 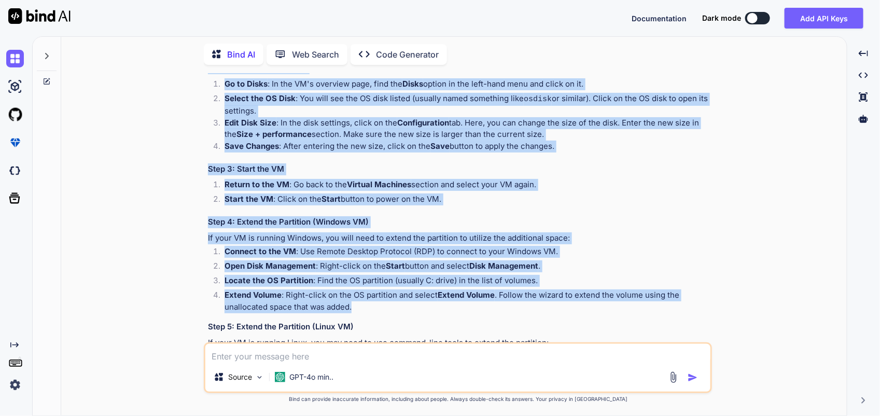 I want to click on strong: Save Changes, so click(x=251, y=146).